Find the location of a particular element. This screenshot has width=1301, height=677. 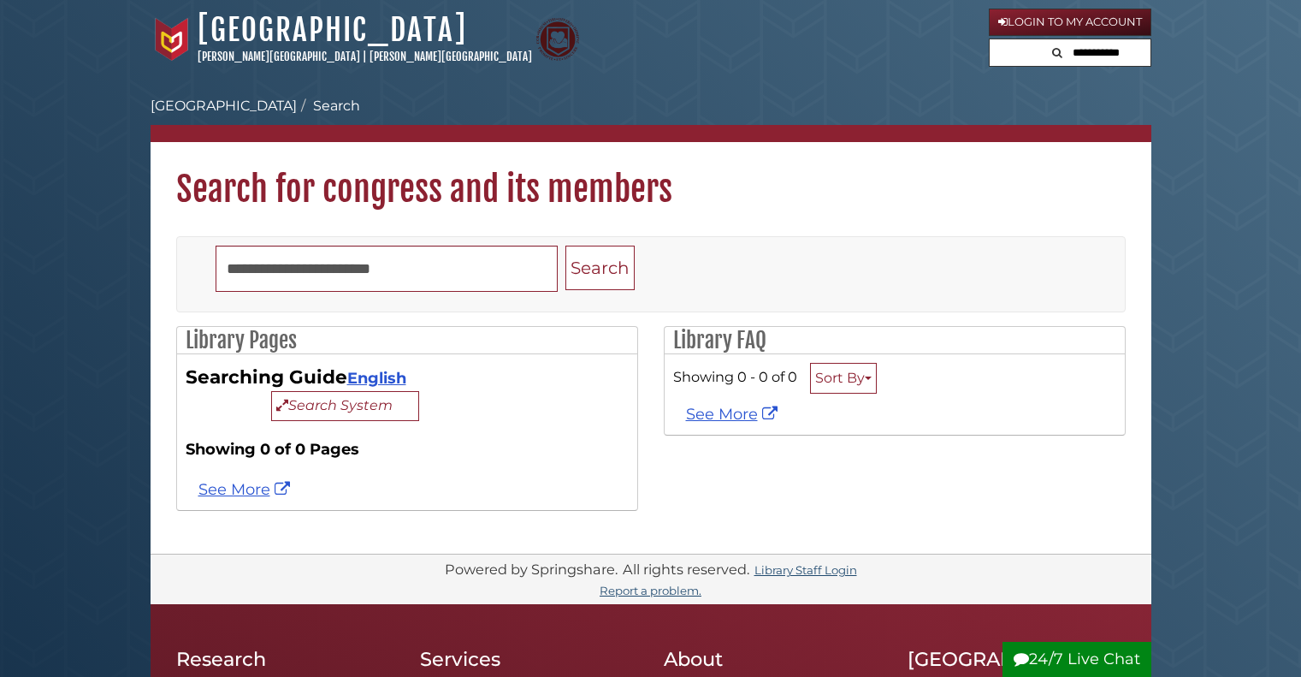

a: English is located at coordinates (376, 378).